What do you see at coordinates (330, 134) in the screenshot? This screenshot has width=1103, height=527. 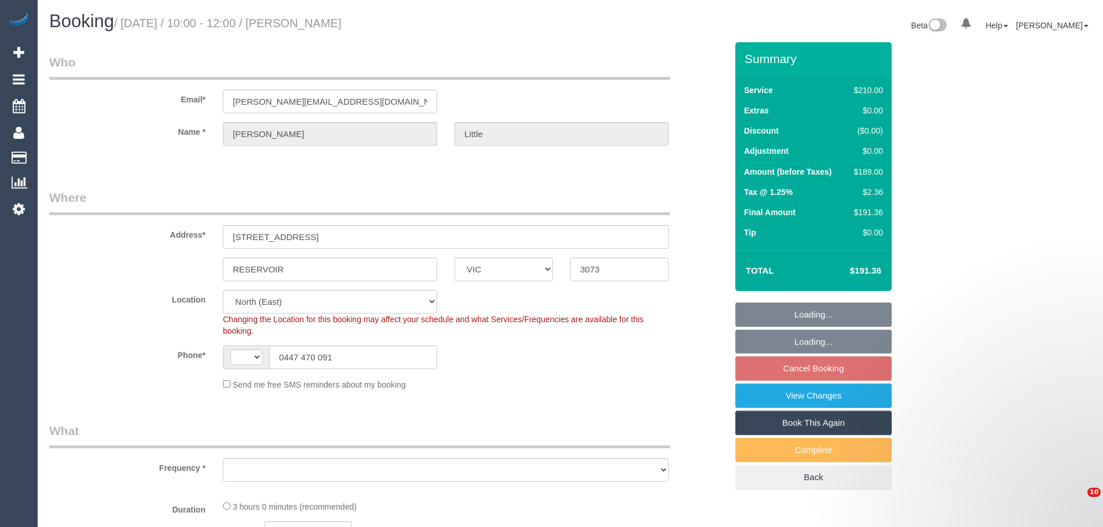 I see `input: First Name*` at bounding box center [330, 134].